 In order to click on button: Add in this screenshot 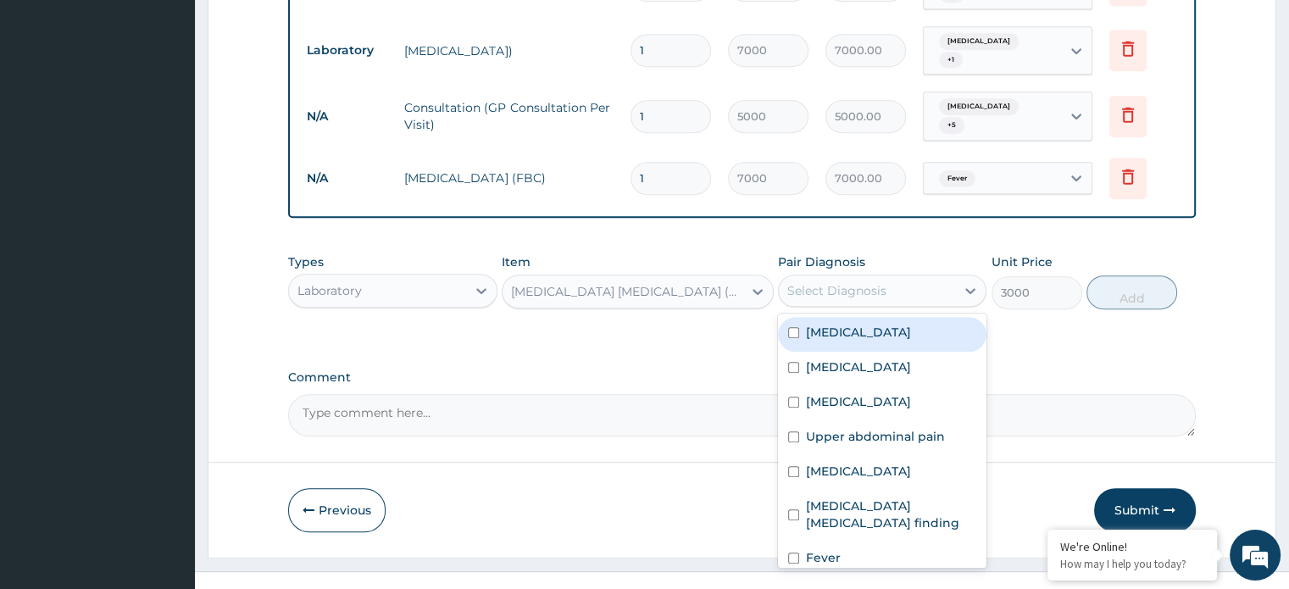, I will do `click(1131, 292)`.